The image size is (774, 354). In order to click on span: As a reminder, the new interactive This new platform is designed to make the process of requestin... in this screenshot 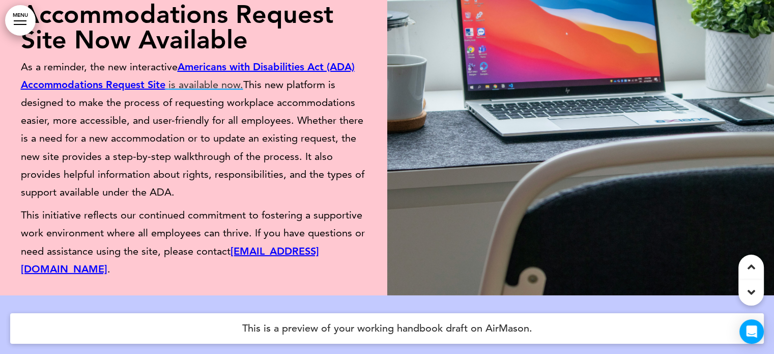, I will do `click(192, 129)`.